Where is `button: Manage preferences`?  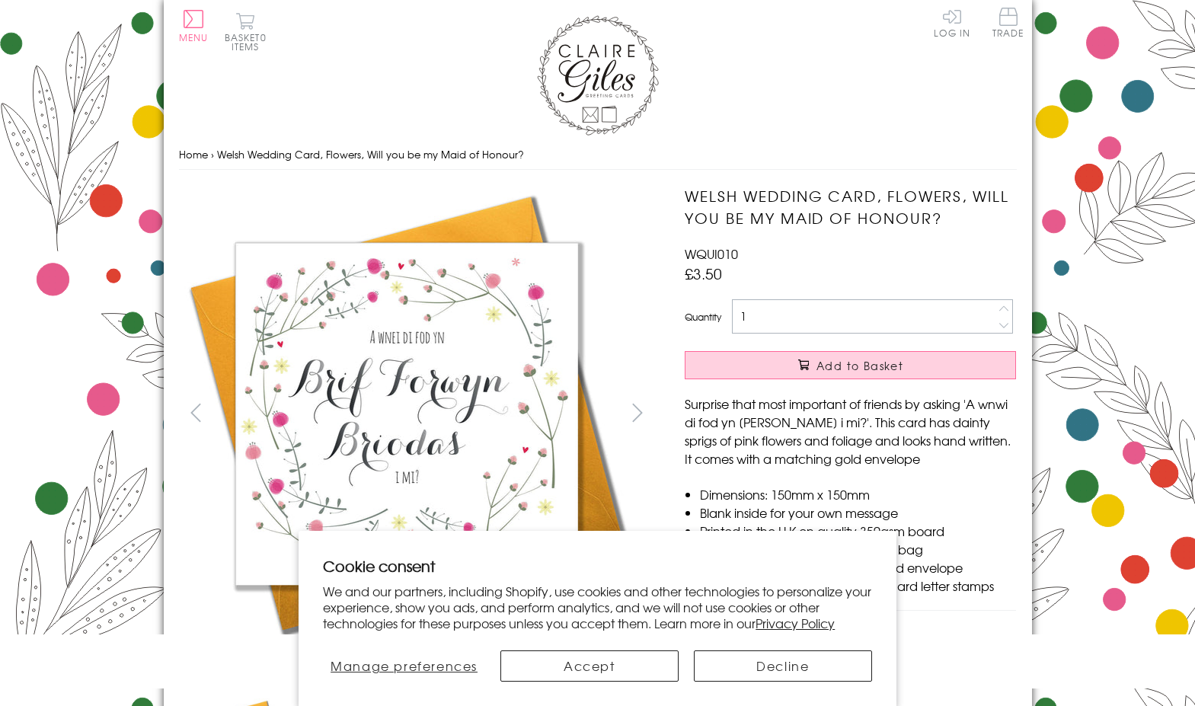 button: Manage preferences is located at coordinates (404, 666).